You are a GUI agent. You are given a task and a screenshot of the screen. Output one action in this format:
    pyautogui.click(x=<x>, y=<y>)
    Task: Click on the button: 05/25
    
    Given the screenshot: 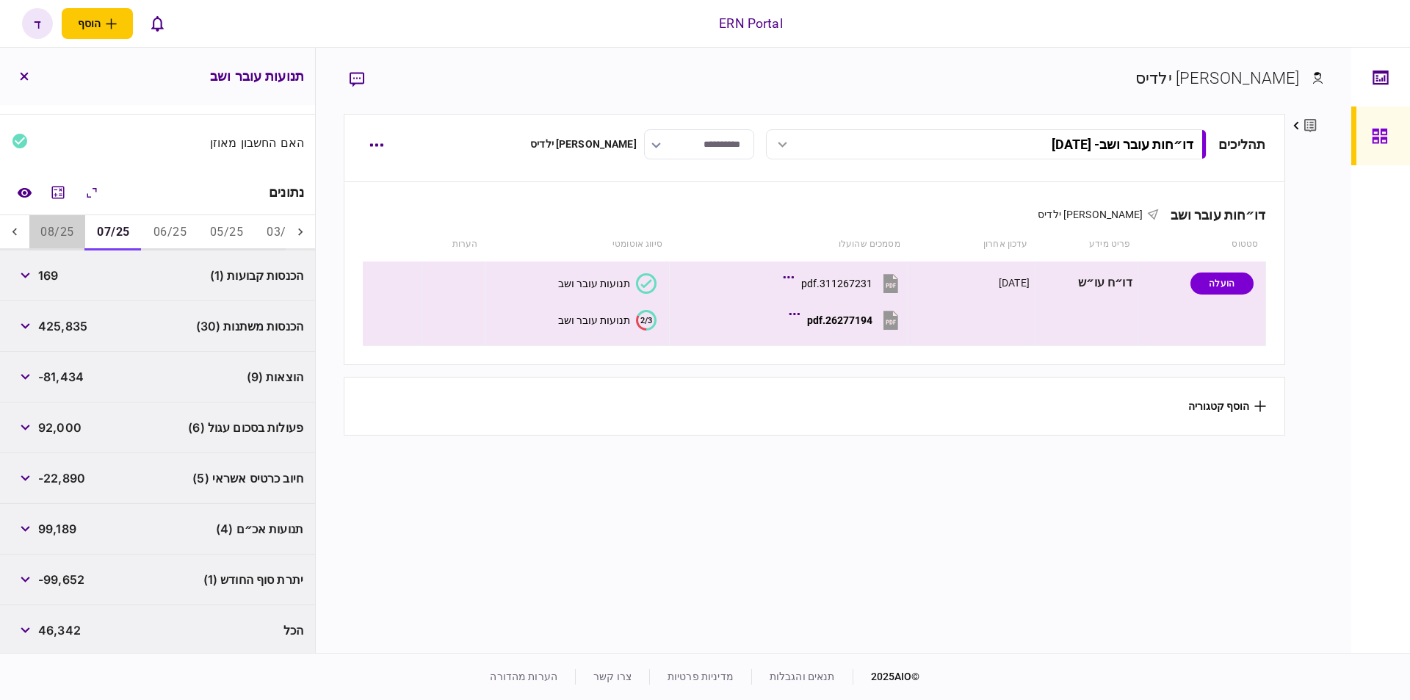 What is the action you would take?
    pyautogui.click(x=226, y=233)
    